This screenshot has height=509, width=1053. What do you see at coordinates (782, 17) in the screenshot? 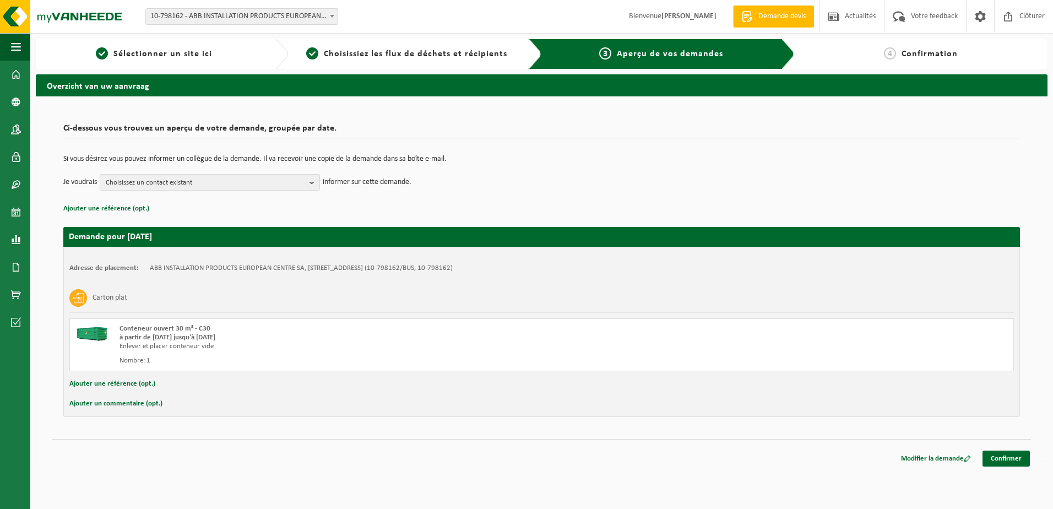
I see `span: Demande devis` at bounding box center [782, 17].